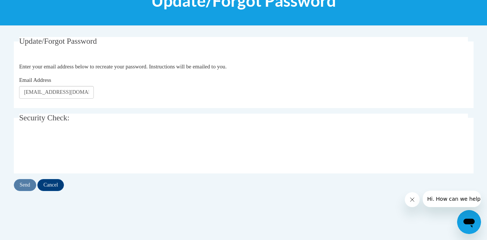 Image resolution: width=487 pixels, height=240 pixels. I want to click on span: Email Address, so click(35, 80).